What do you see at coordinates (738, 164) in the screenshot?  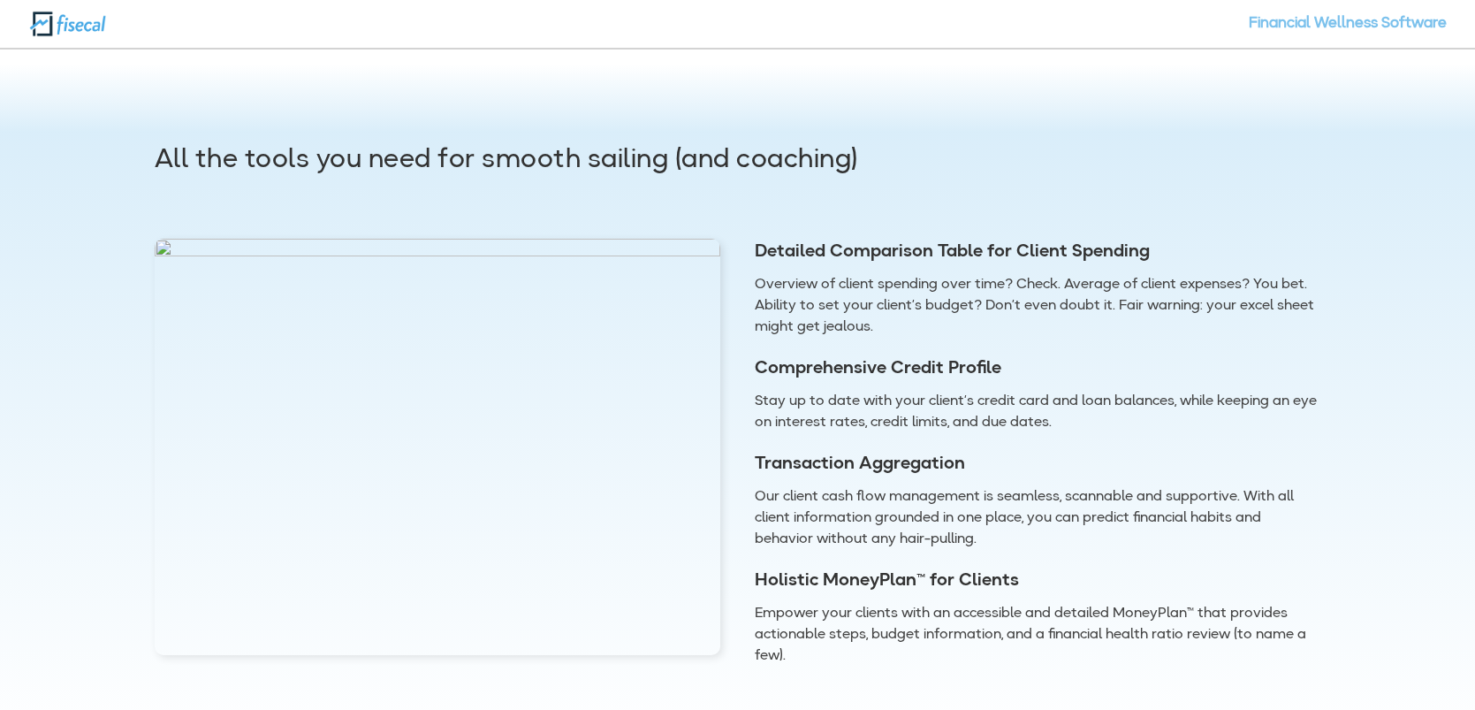 I see `h2: All the tools you need for smooth sailing (and coaching)` at bounding box center [738, 164].